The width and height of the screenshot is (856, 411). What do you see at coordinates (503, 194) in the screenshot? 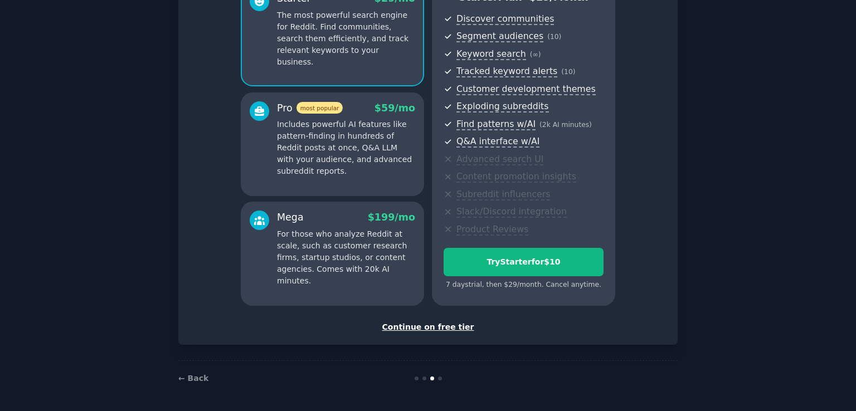
I see `span: Subreddit influencers` at bounding box center [503, 194].